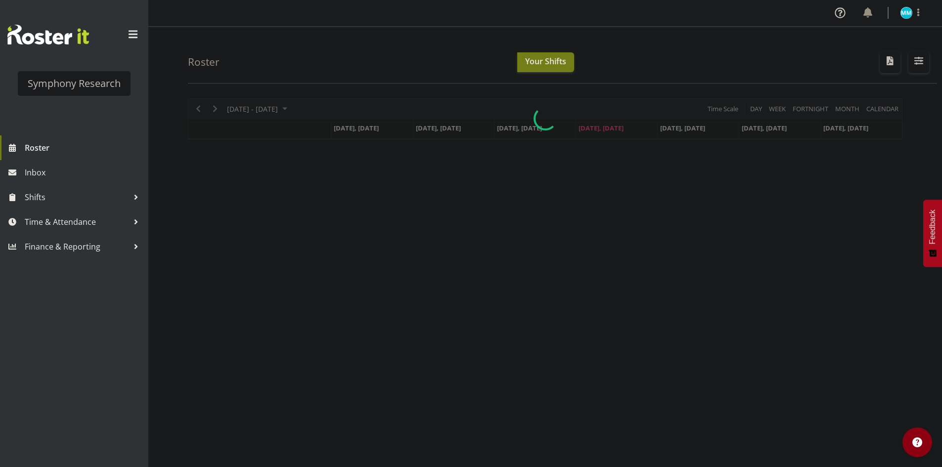  I want to click on span: Inbox, so click(84, 173).